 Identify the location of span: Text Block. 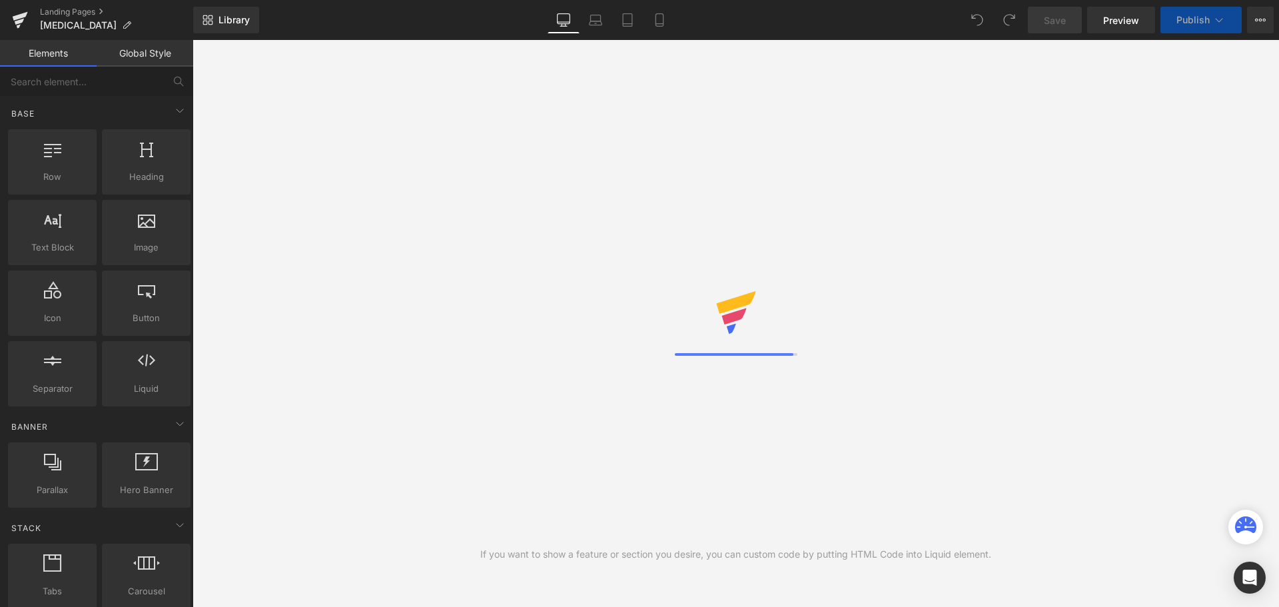
(52, 247).